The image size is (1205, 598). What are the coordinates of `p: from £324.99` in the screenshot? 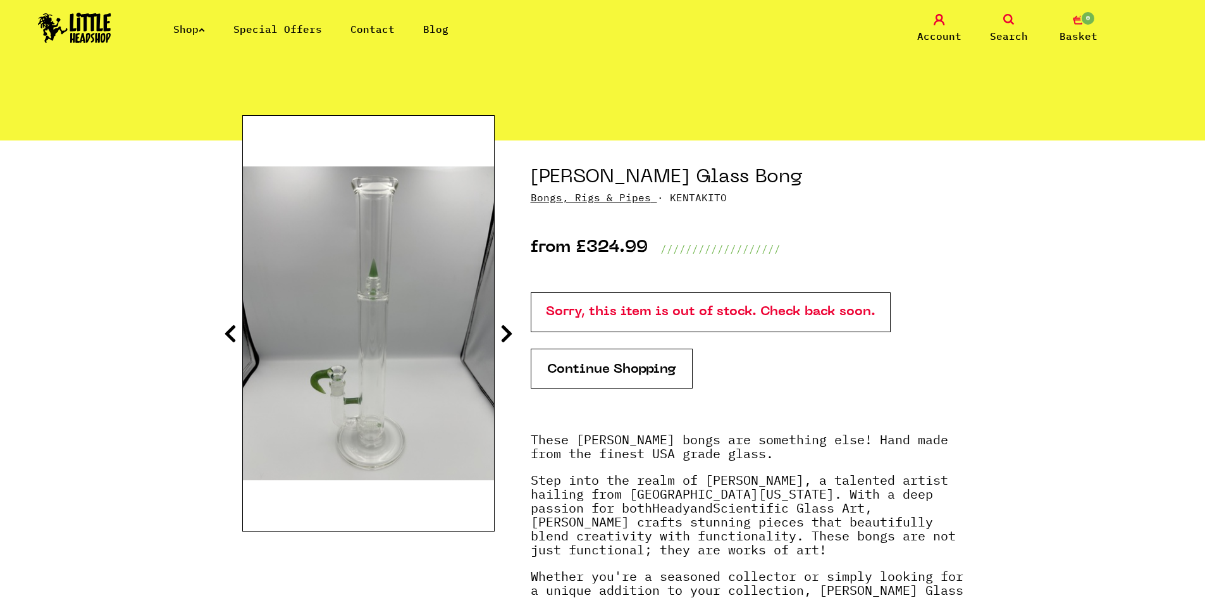 It's located at (589, 248).